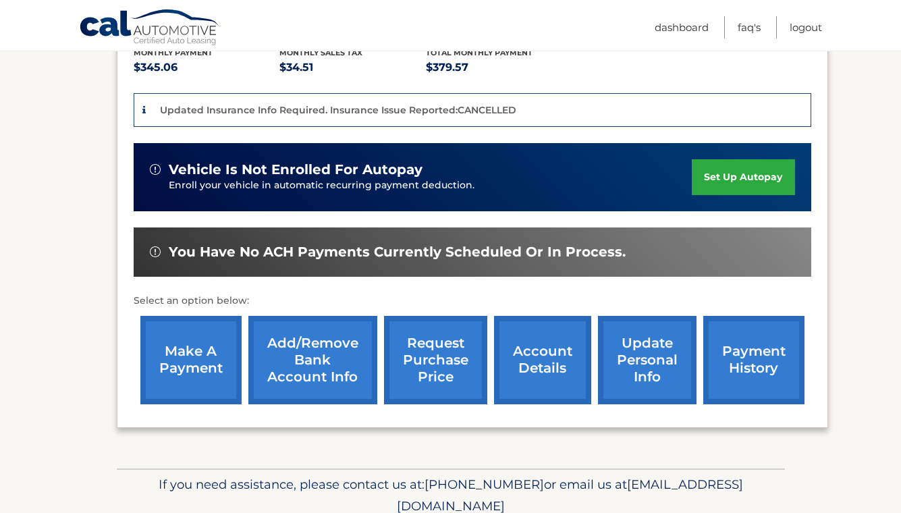  What do you see at coordinates (173, 53) in the screenshot?
I see `span: Monthly Payment` at bounding box center [173, 53].